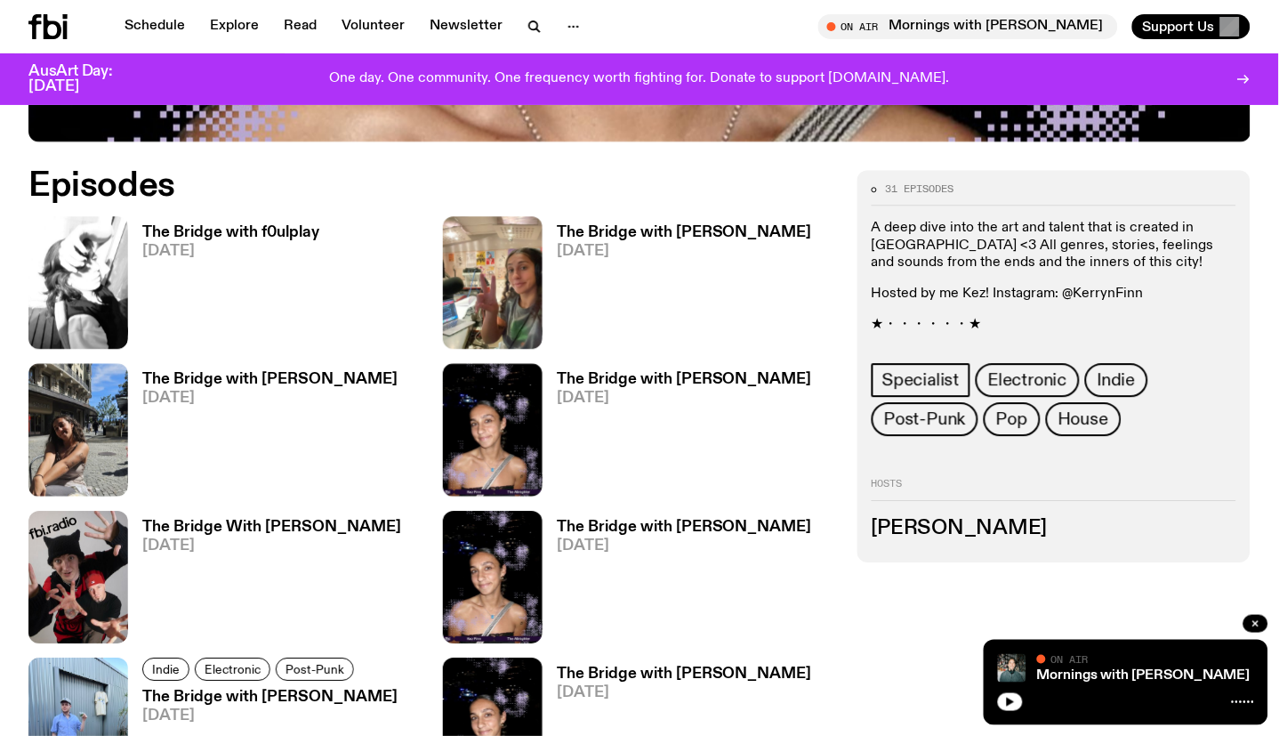  Describe the element at coordinates (1012, 668) in the screenshot. I see `img: Radio presenter Ben Hansen sits in front of a wall of photos and an fbi radio sign. Film photo. B...` at that location.